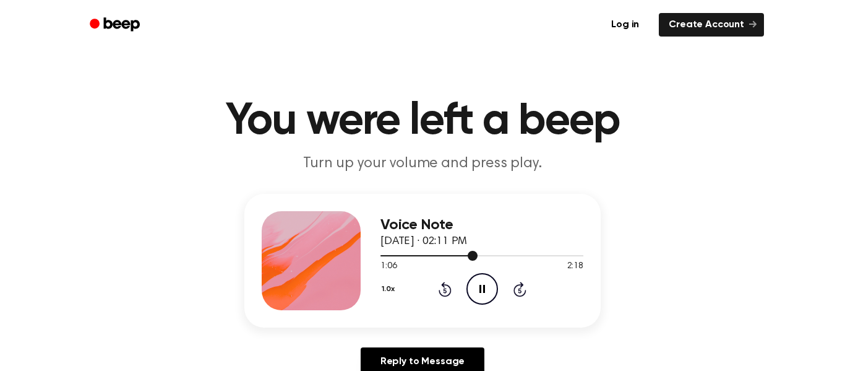 Image resolution: width=845 pixels, height=371 pixels. Describe the element at coordinates (482, 225) in the screenshot. I see `h3: Voice Note` at that location.